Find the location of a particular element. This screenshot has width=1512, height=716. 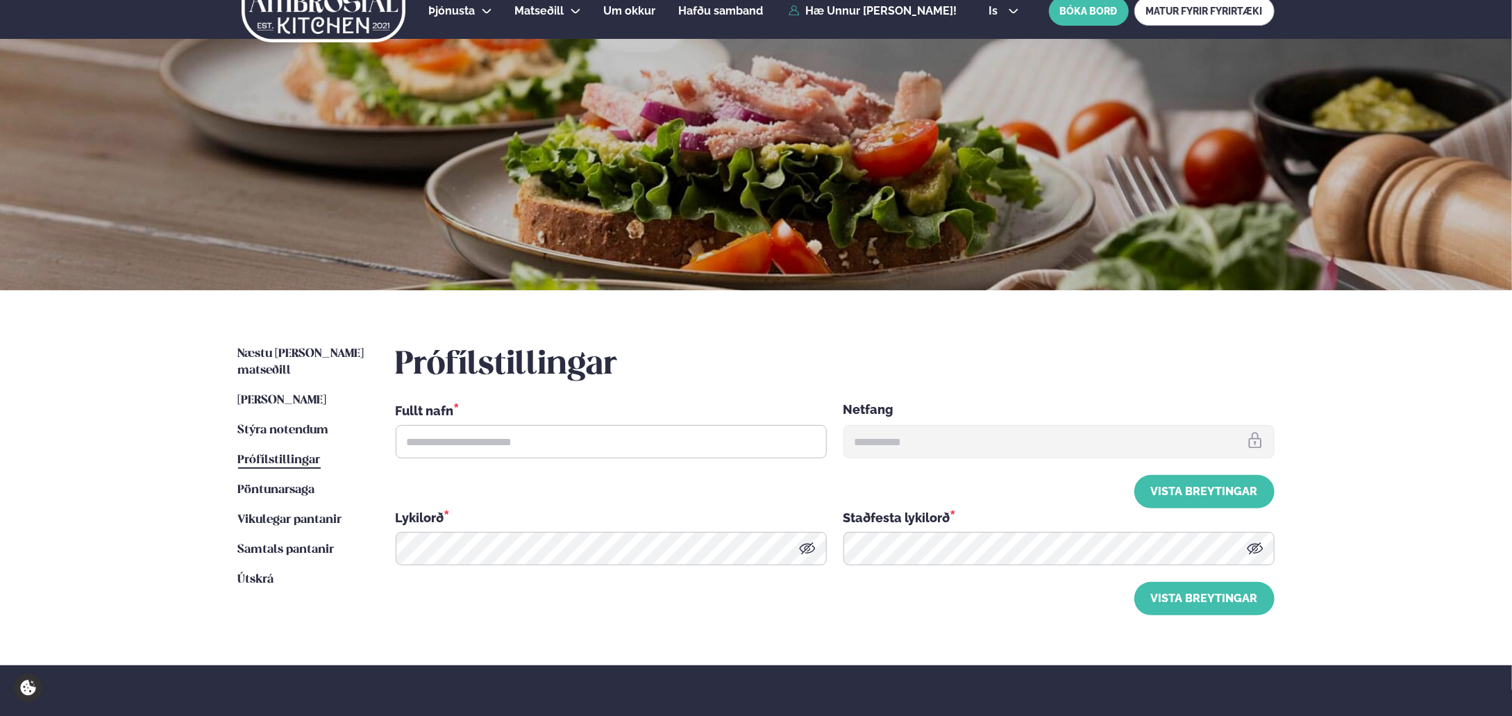

span: Pöntunarsaga is located at coordinates (276, 489).